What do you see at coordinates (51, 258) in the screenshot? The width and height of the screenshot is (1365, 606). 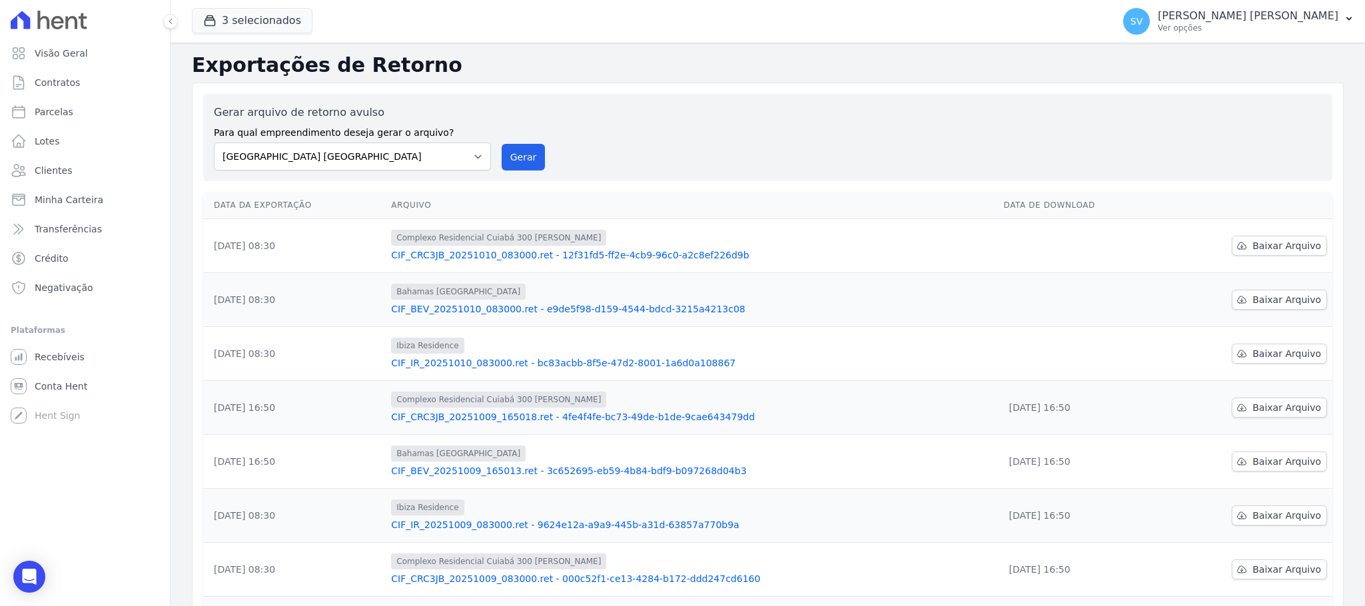 I see `span: Crédito` at bounding box center [51, 258].